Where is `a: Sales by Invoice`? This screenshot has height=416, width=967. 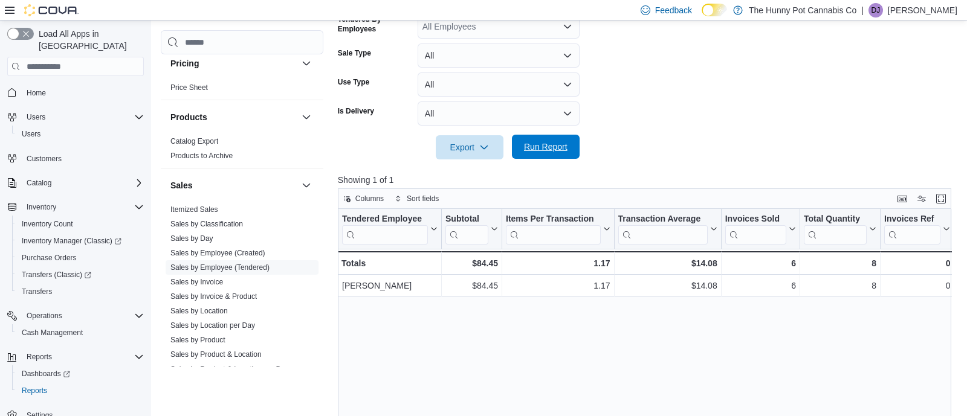
a: Sales by Invoice is located at coordinates (196, 282).